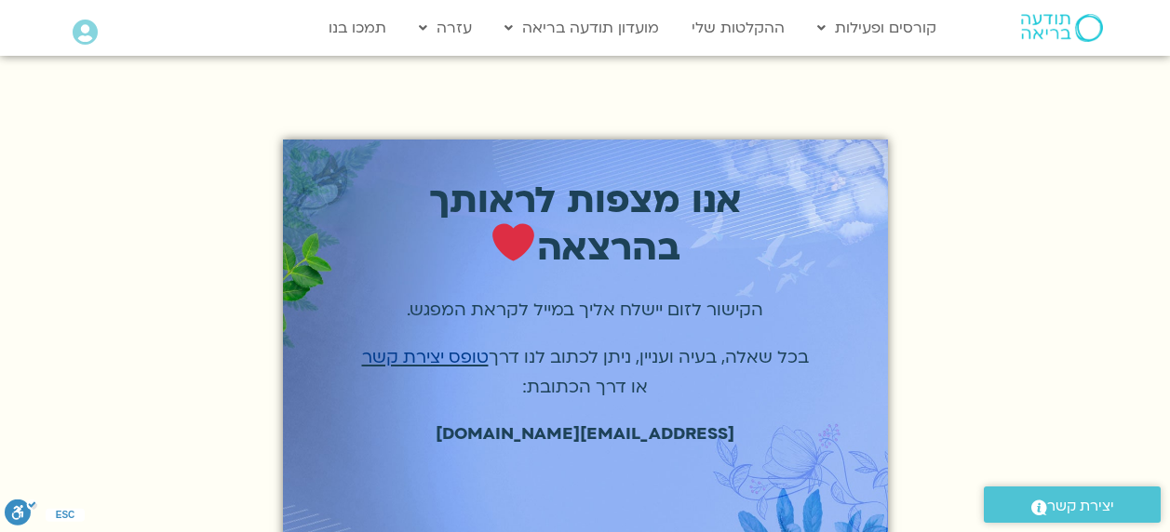  What do you see at coordinates (738, 28) in the screenshot?
I see `a: ההקלטות שלי` at bounding box center [738, 28].